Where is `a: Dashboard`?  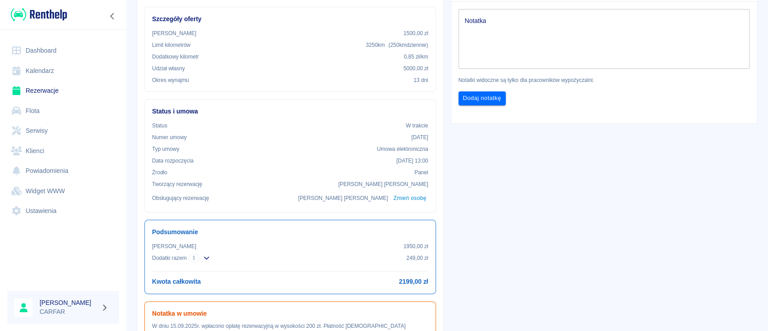 a: Dashboard is located at coordinates (63, 50).